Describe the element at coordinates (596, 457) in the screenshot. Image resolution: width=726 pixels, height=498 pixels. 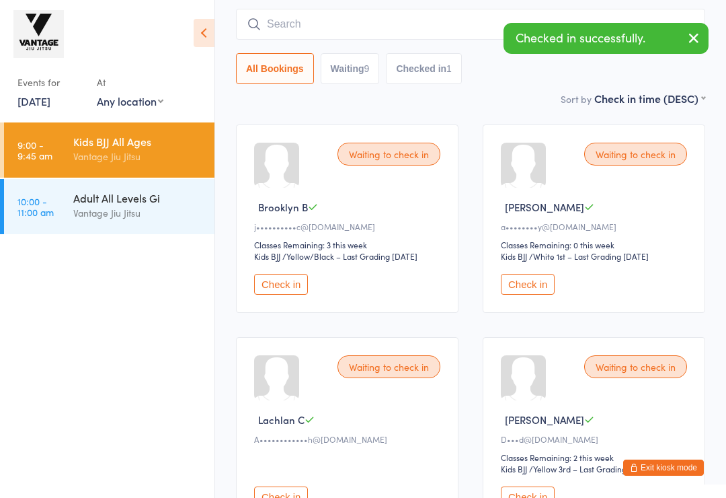
I see `div: Classes Remaining: 2 this week` at that location.